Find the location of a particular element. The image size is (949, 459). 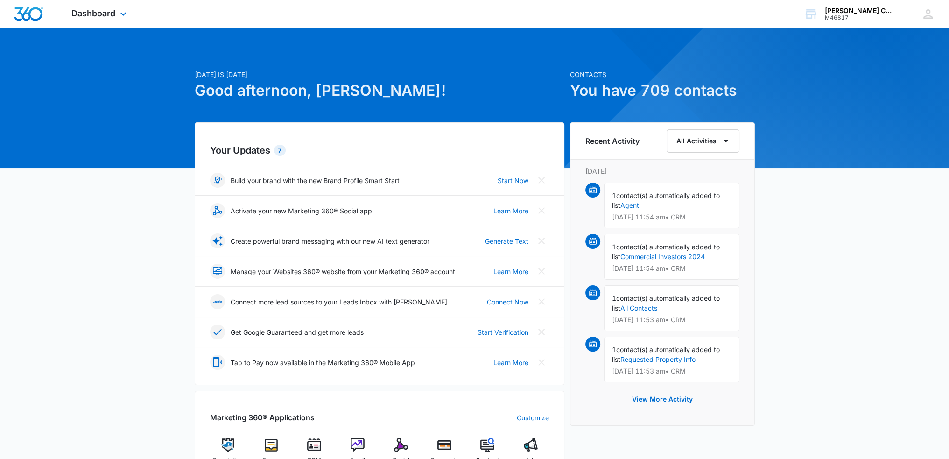

div: account name is located at coordinates (859, 11).